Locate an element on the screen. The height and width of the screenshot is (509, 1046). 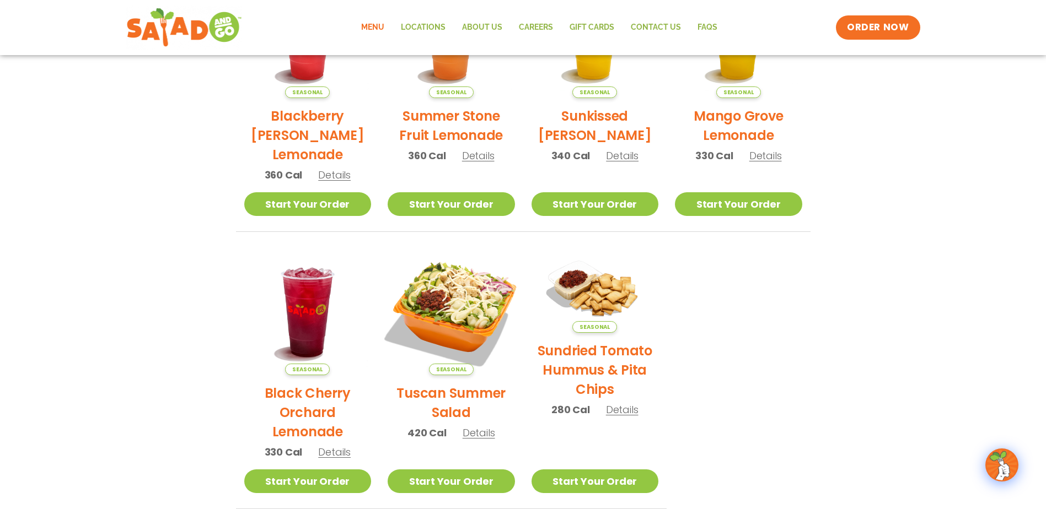
img: Product photo for Sundried Tomato Hummus & Pita Chips is located at coordinates (595, 291).